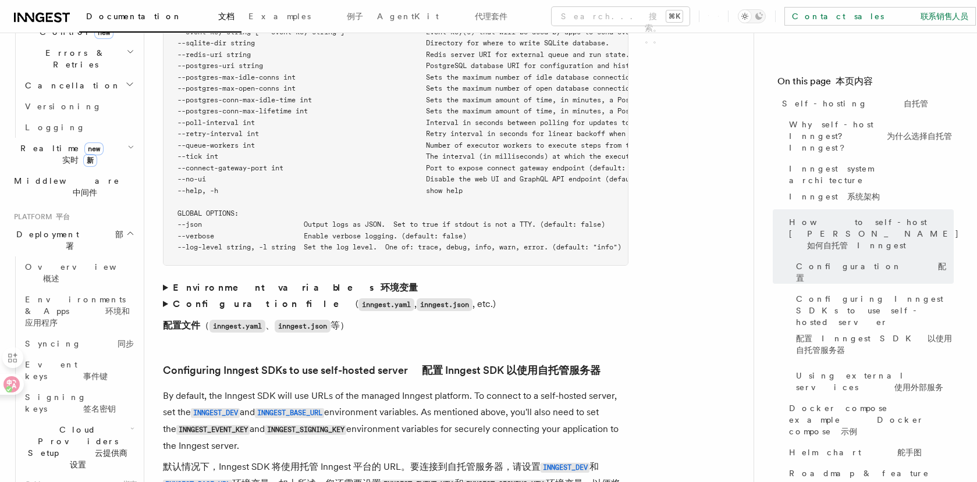 The image size is (977, 482). What do you see at coordinates (160, 16) in the screenshot?
I see `span: Documentation` at bounding box center [160, 16].